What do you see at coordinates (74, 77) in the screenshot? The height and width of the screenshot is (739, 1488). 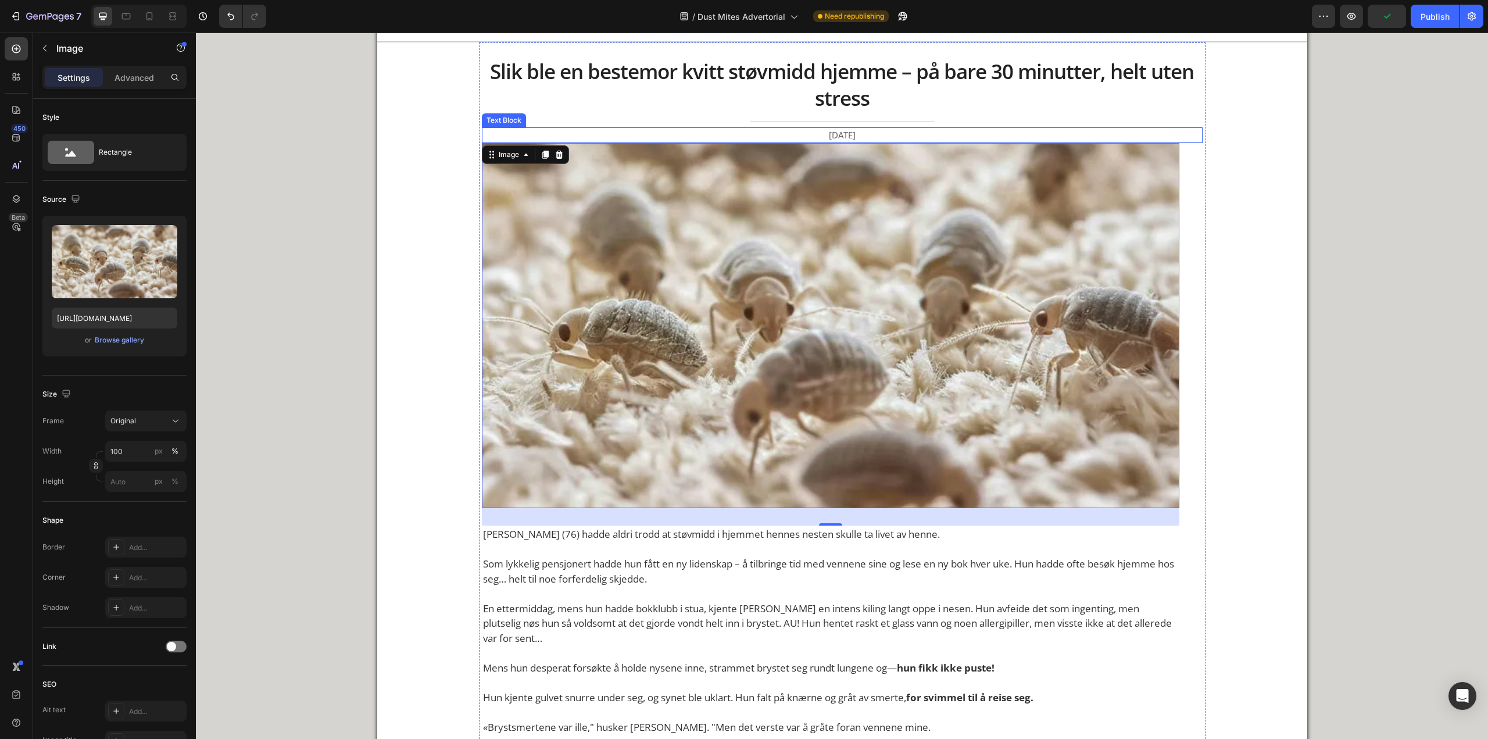 I see `p: Settings` at bounding box center [74, 77].